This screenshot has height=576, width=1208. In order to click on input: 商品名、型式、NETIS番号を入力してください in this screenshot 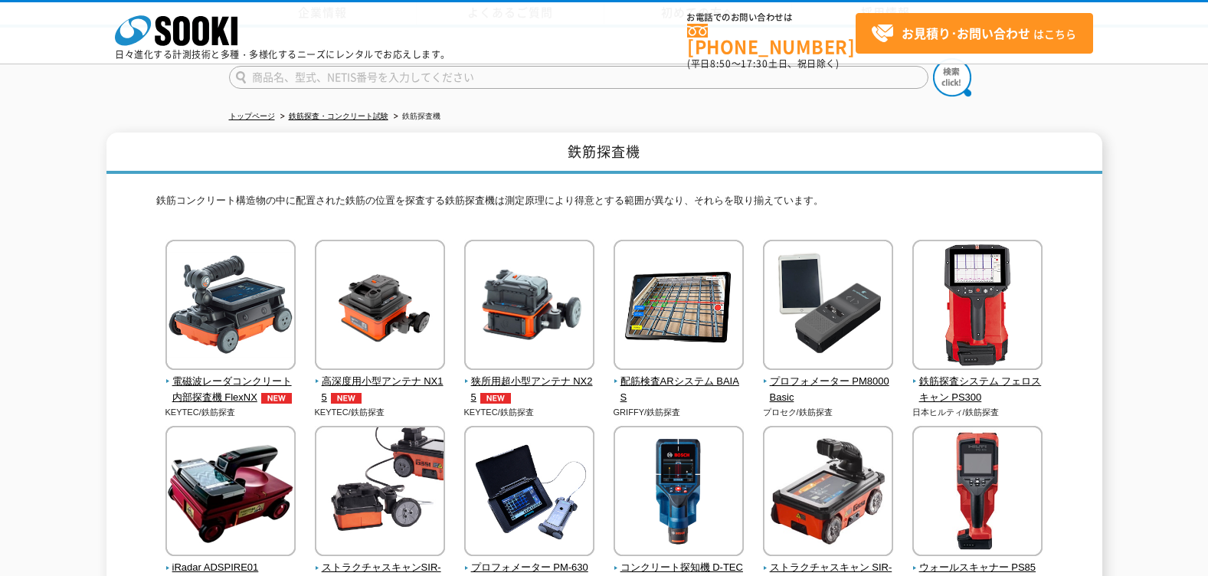, I will do `click(578, 77)`.